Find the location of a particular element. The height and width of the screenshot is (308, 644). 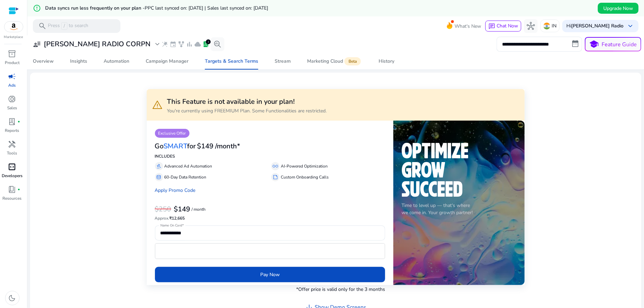

span: hub is located at coordinates (531, 26).